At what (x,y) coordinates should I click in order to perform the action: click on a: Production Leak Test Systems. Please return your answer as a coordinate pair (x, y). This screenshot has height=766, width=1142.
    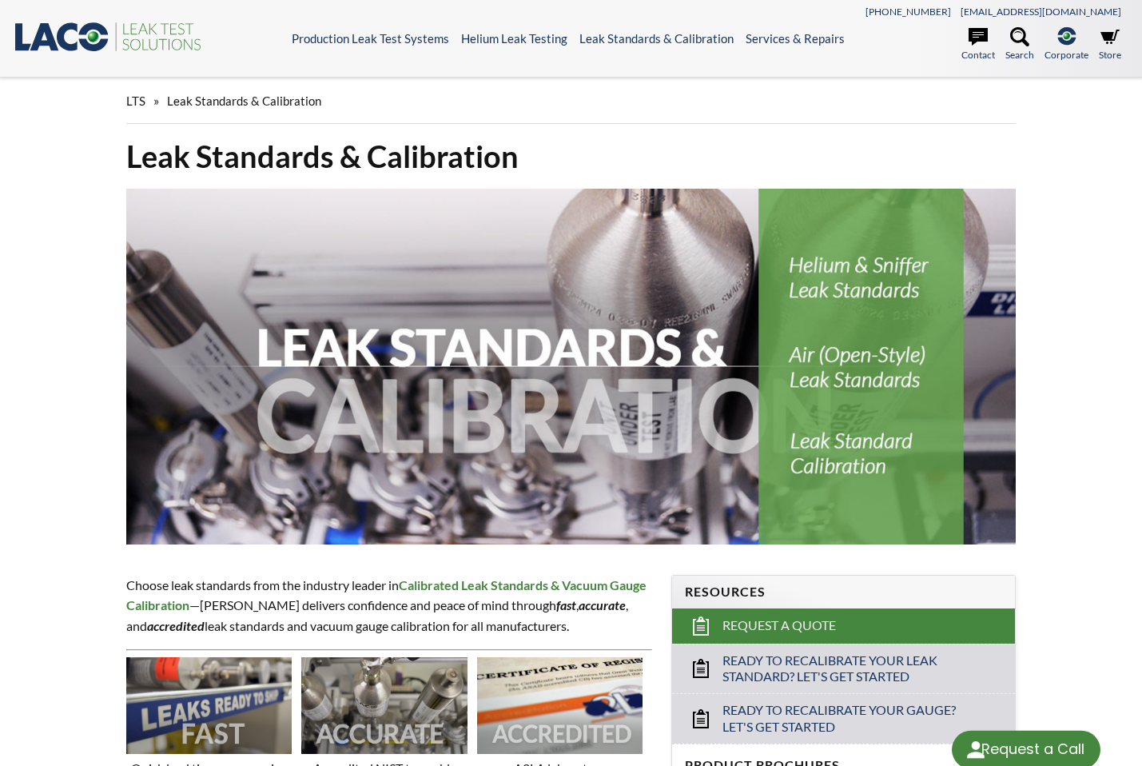
    Looking at the image, I should click on (370, 38).